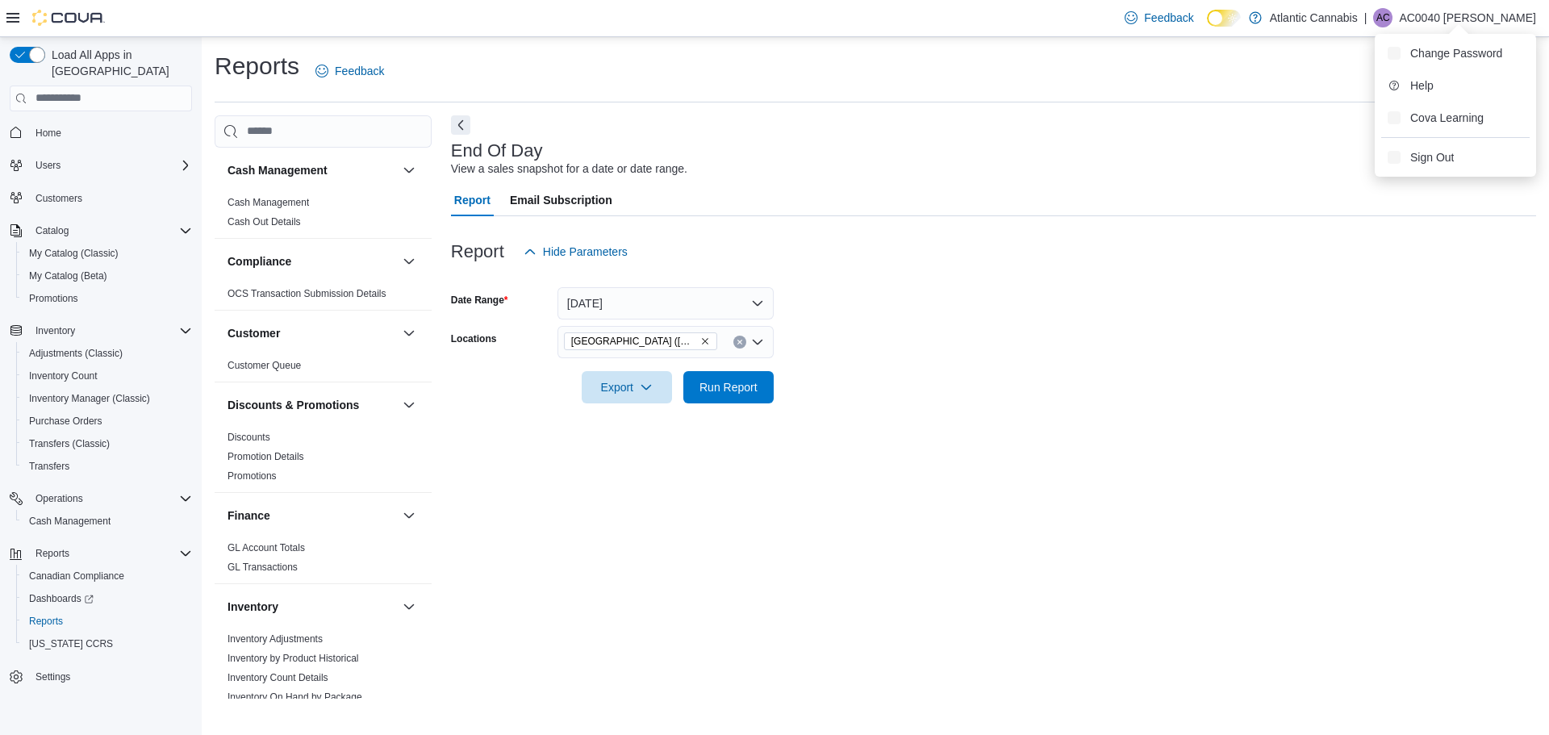 The image size is (1549, 735). Describe the element at coordinates (323, 215) in the screenshot. I see `div: Cash Management` at that location.